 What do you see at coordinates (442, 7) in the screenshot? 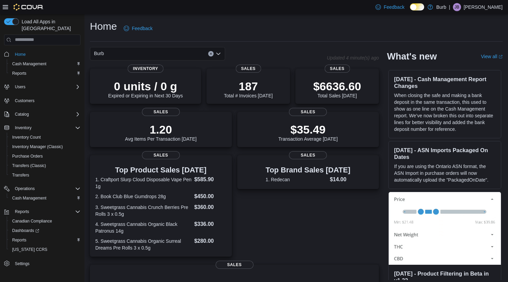
I see `p: Burb` at bounding box center [442, 7].